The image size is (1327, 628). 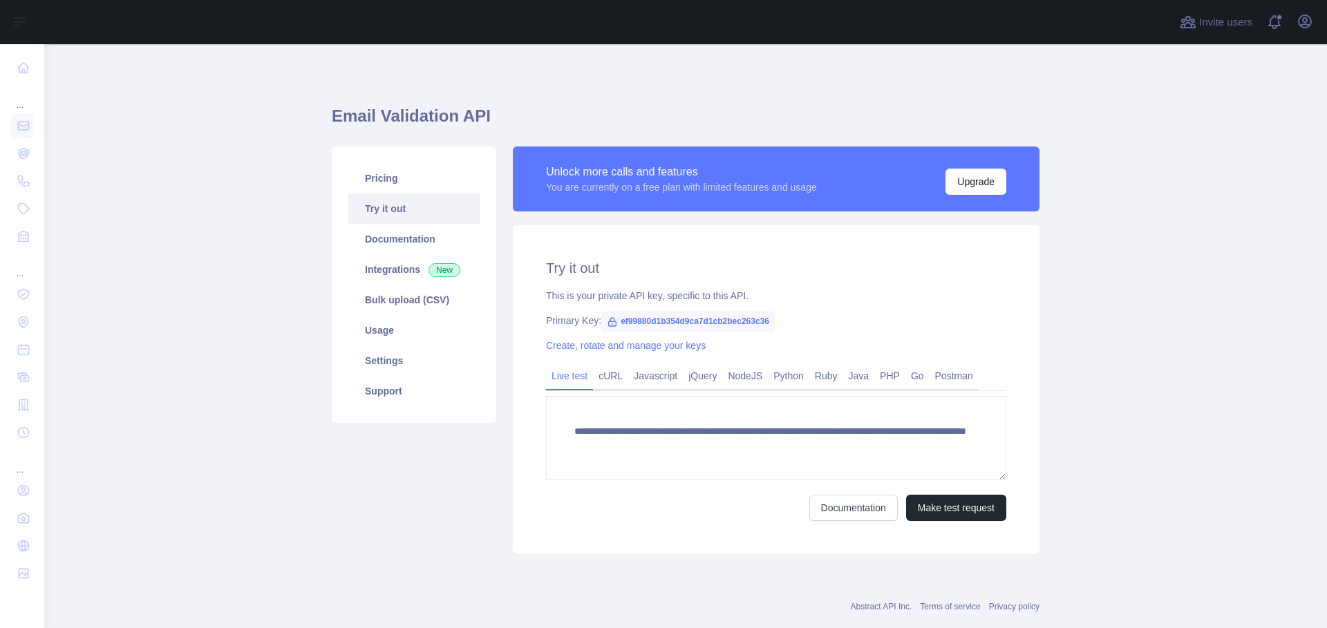 I want to click on a: Bulk upload (CSV), so click(x=414, y=300).